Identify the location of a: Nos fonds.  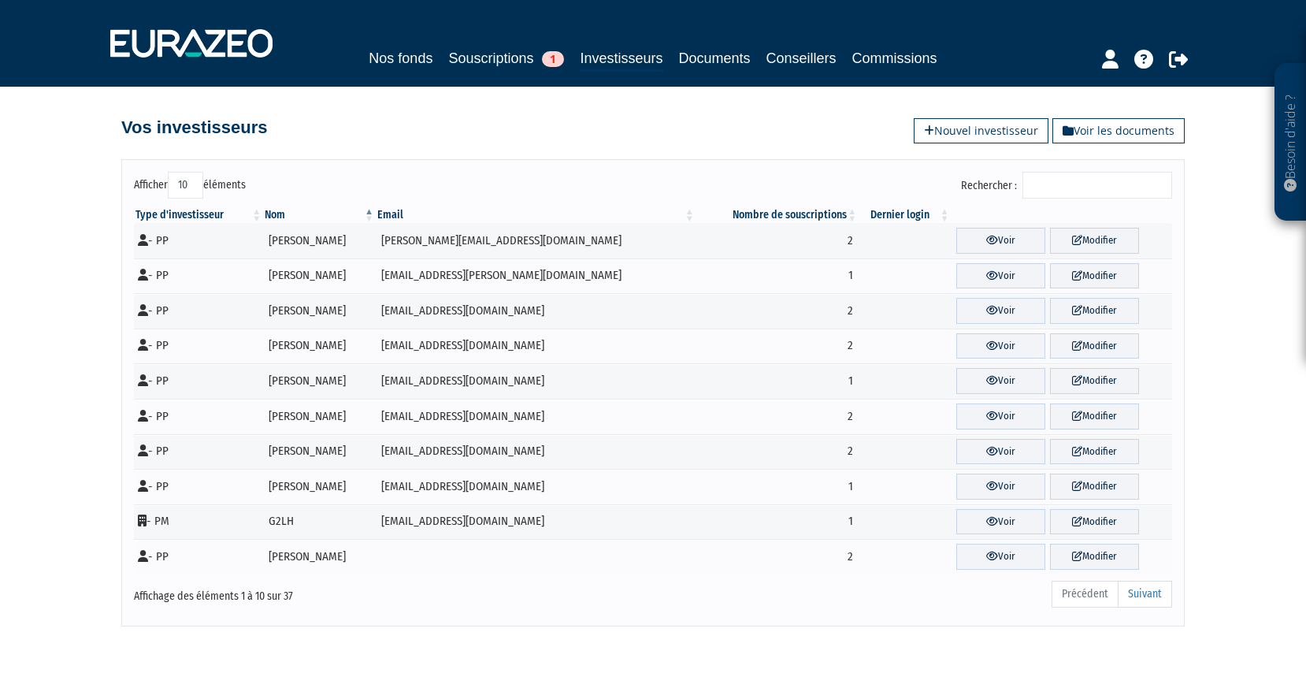
(400, 58).